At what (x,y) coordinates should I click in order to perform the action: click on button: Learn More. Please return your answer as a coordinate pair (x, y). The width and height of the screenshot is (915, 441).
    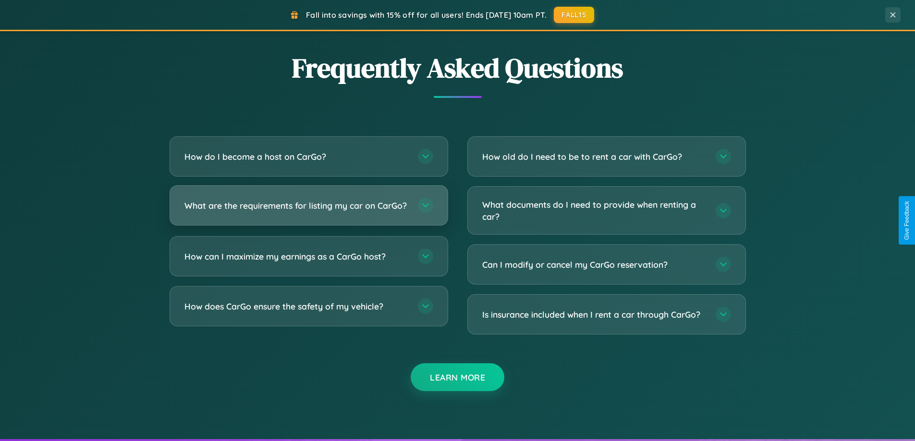
    Looking at the image, I should click on (457, 377).